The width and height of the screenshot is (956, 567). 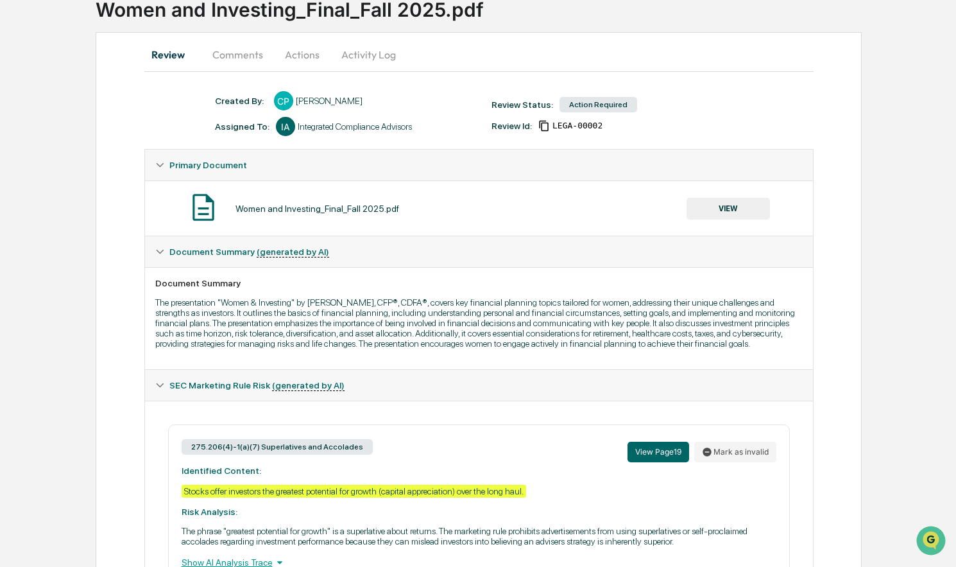 What do you see at coordinates (209, 511) in the screenshot?
I see `strong: Risk Analysis:` at bounding box center [209, 511].